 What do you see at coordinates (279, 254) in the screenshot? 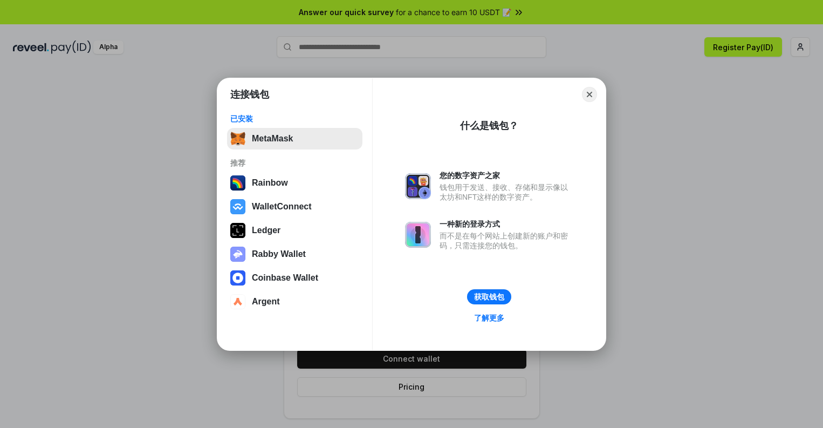
I see `div: Rabby Wallet` at bounding box center [279, 254].